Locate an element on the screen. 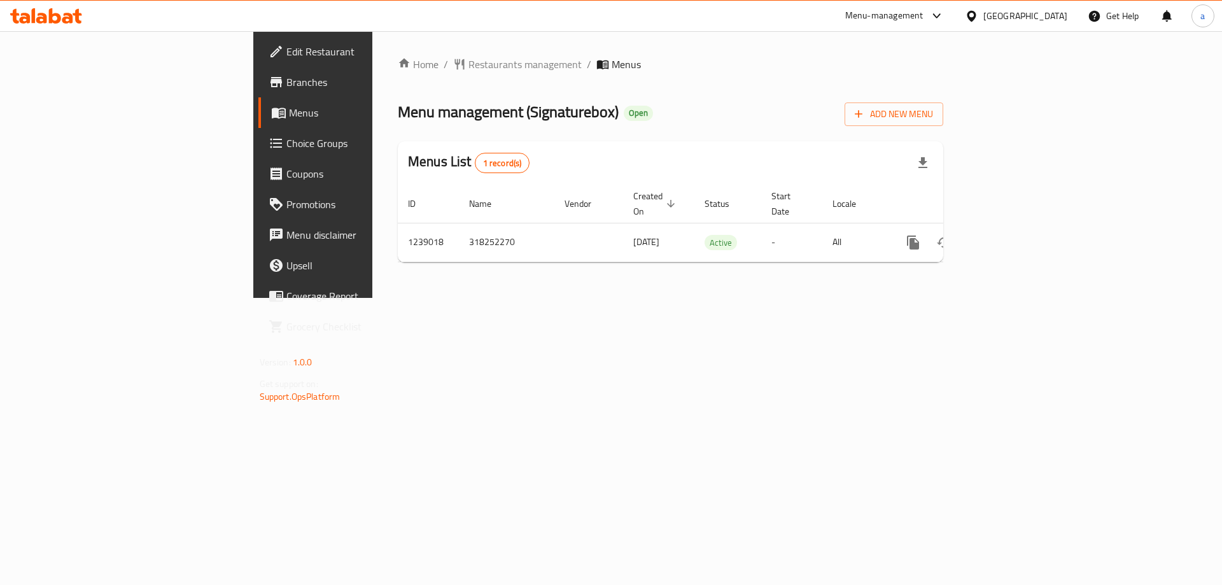 The width and height of the screenshot is (1222, 585). span: ID is located at coordinates (420, 204).